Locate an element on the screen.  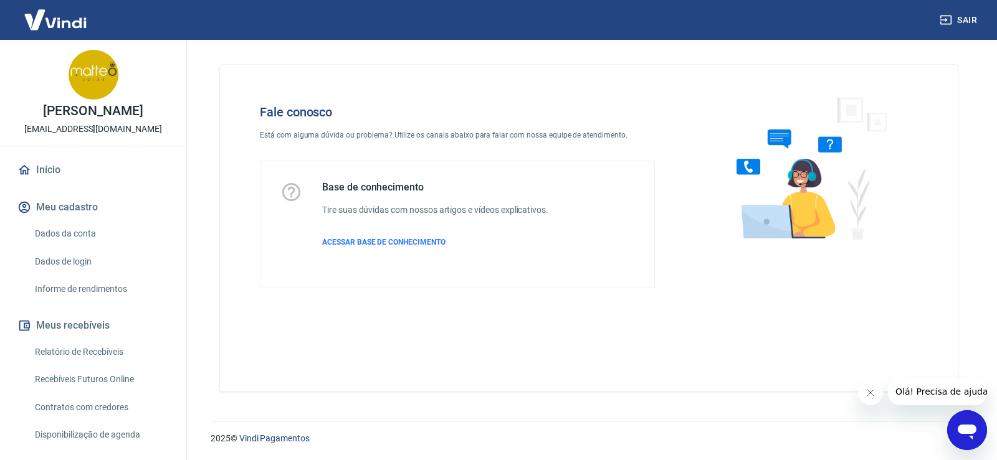
a: Início is located at coordinates (93, 170).